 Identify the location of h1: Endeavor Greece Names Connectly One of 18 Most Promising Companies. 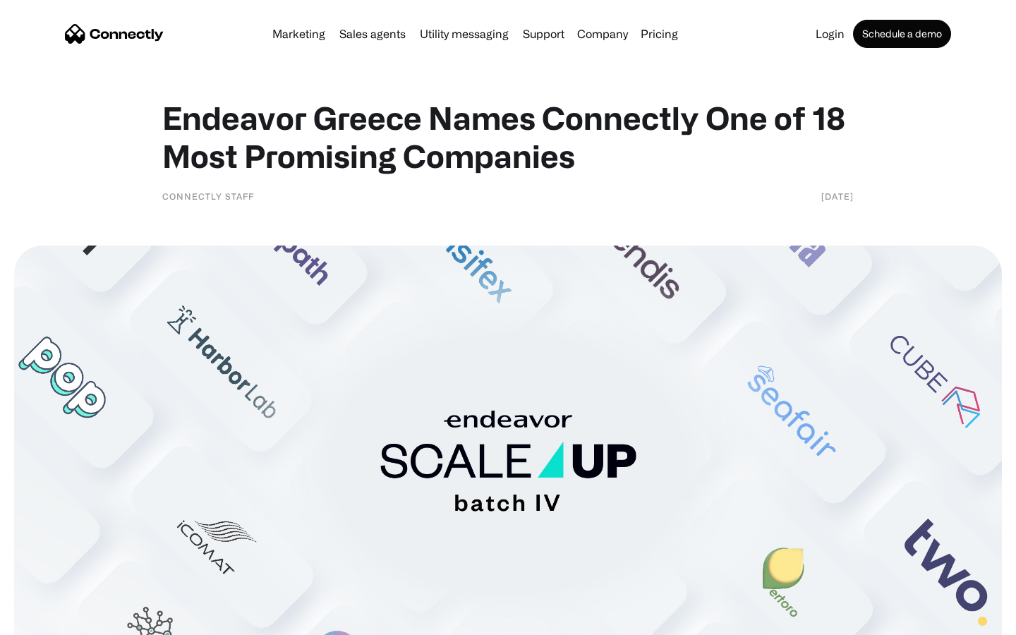
(508, 137).